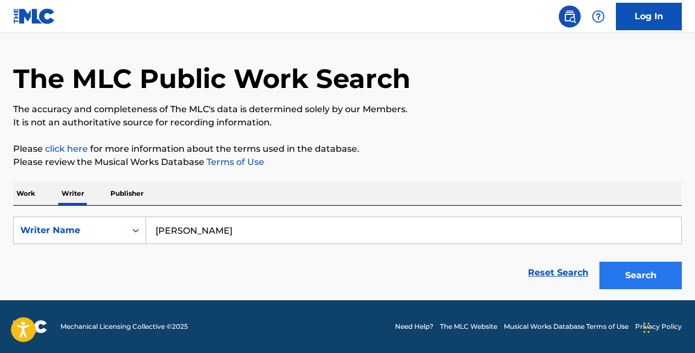 This screenshot has height=353, width=695. Describe the element at coordinates (668, 326) in the screenshot. I see `div: Chat Widget` at that location.